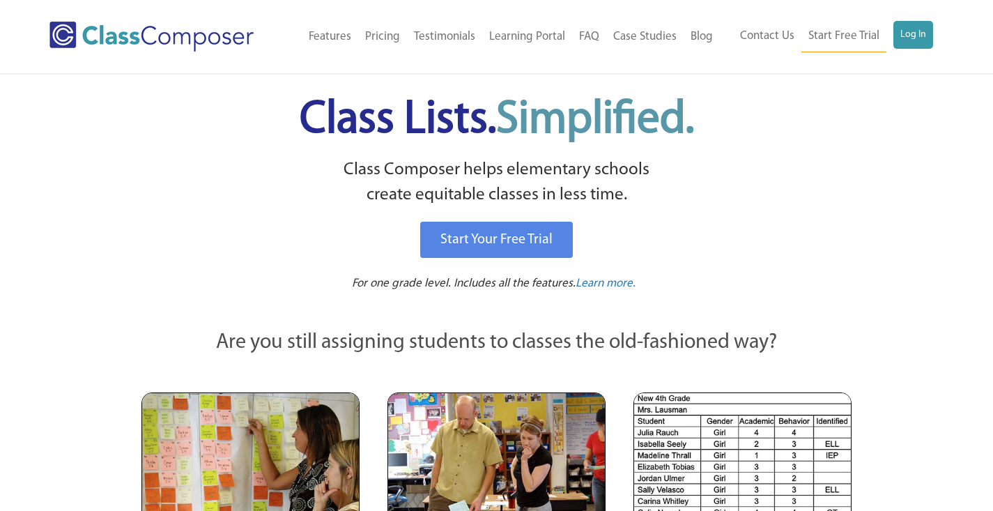  What do you see at coordinates (330, 37) in the screenshot?
I see `a: Features` at bounding box center [330, 37].